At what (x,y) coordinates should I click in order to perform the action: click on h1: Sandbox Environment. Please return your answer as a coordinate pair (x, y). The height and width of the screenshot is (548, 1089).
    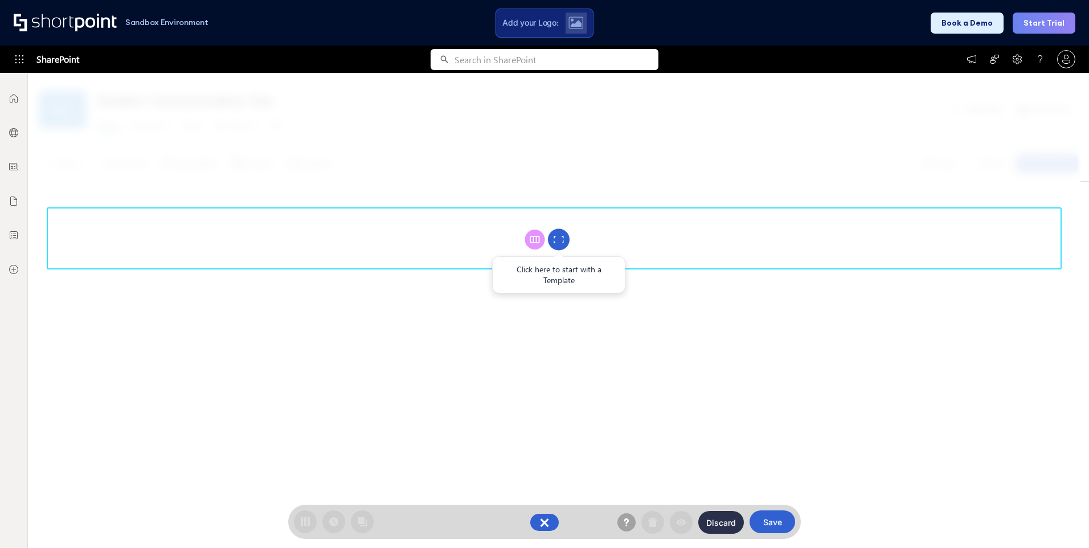
    Looking at the image, I should click on (167, 22).